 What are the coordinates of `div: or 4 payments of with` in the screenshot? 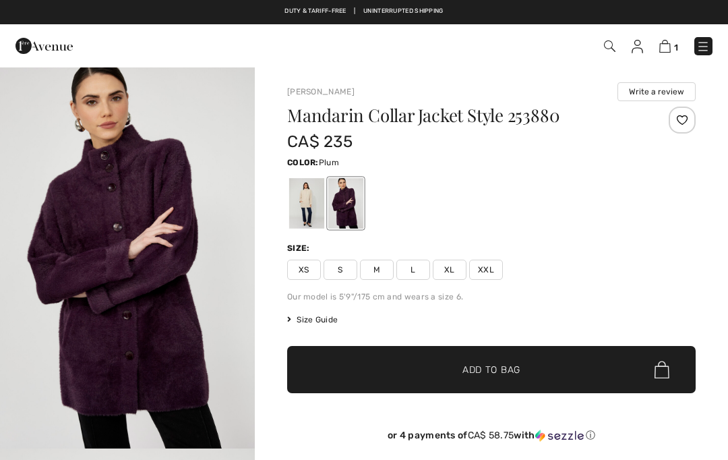 It's located at (491, 435).